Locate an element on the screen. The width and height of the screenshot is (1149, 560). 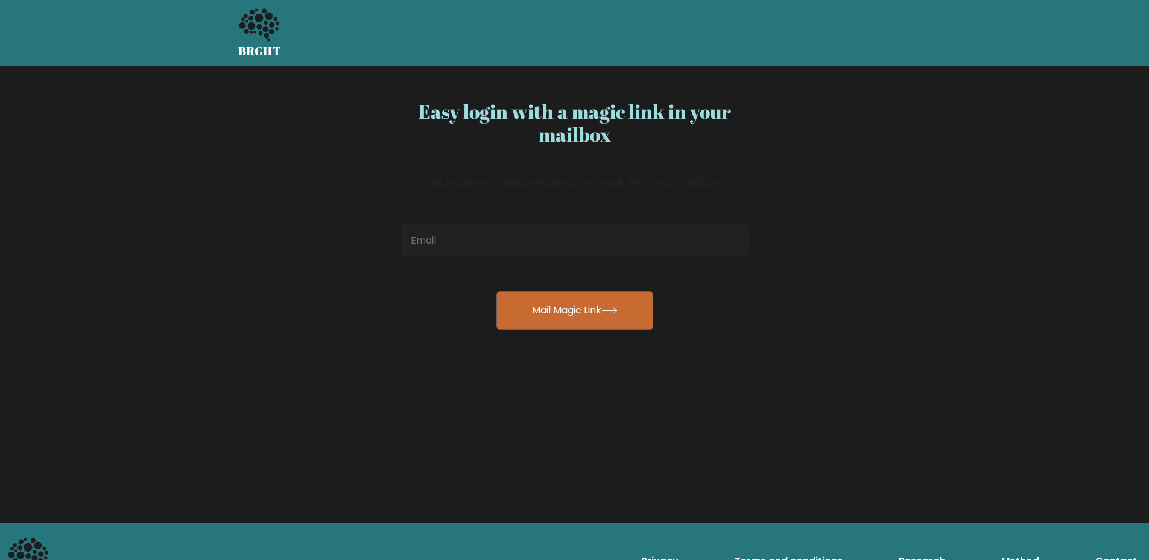
h2: Easy login with a magic link in your mailbox is located at coordinates (575, 123).